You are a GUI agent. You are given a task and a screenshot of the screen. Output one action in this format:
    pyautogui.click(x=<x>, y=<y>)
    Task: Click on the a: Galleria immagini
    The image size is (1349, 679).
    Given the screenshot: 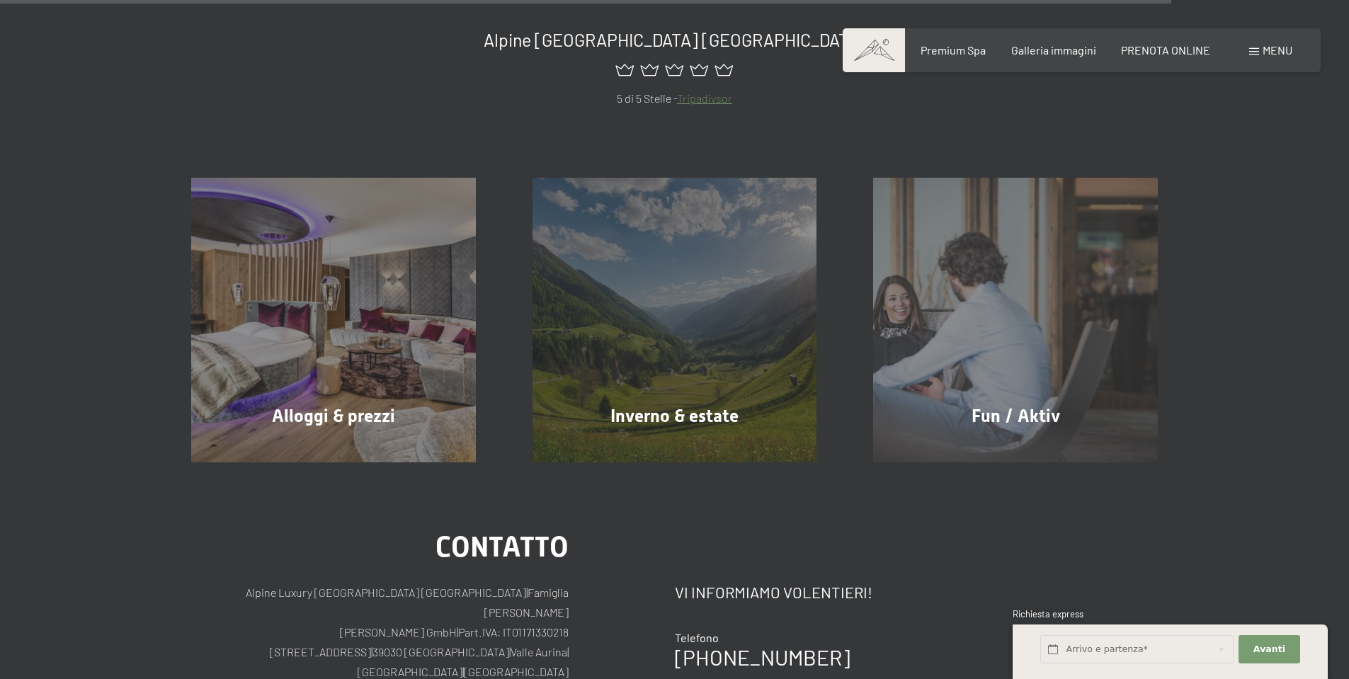 What is the action you would take?
    pyautogui.click(x=1054, y=50)
    